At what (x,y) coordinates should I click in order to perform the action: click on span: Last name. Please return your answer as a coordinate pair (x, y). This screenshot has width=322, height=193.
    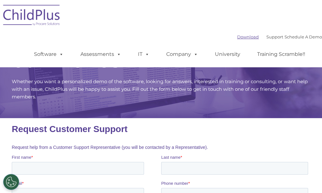
    Looking at the image, I should click on (159, 39).